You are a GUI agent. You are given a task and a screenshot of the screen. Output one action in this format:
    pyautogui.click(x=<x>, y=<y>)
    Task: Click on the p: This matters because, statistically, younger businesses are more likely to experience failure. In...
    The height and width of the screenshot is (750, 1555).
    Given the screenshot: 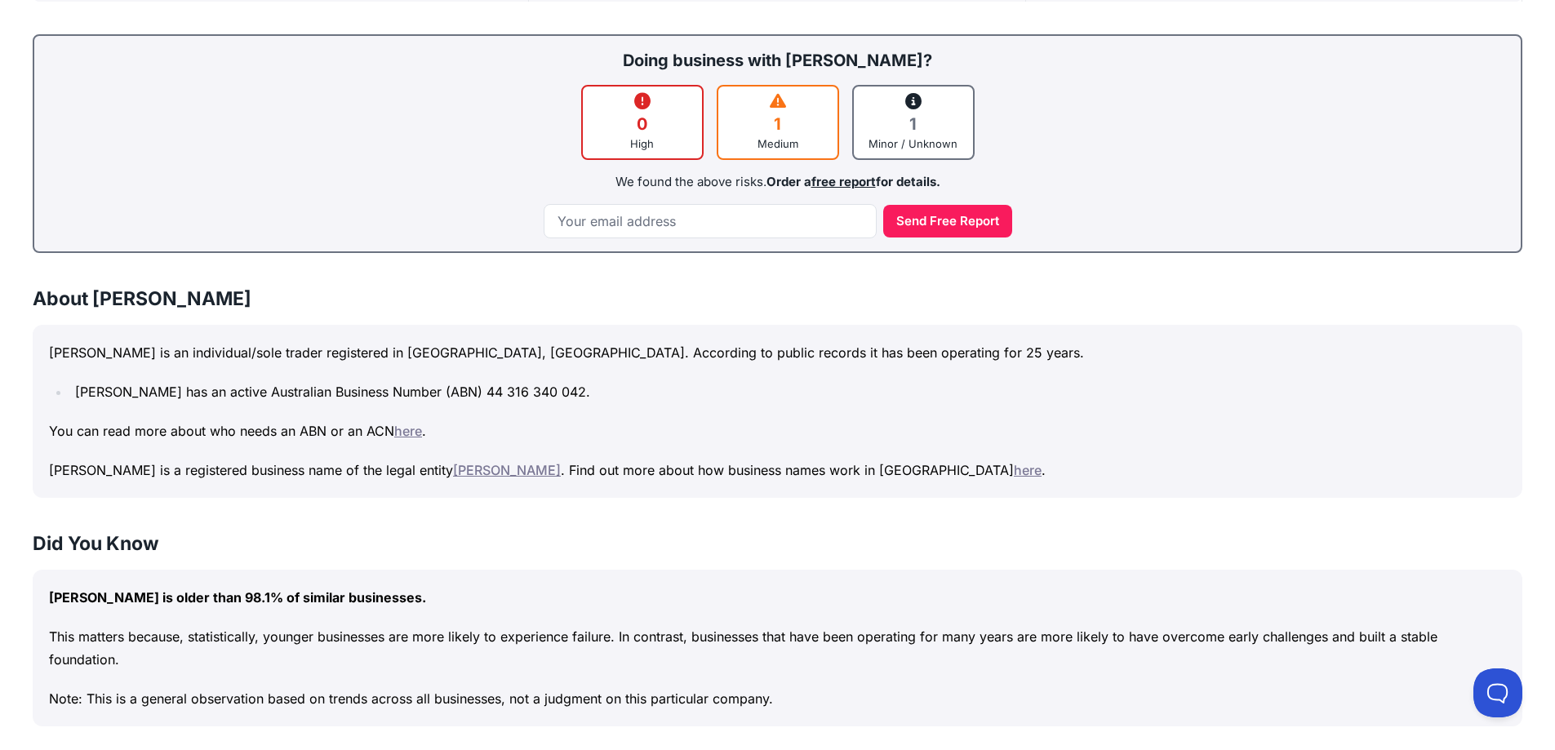 What is the action you would take?
    pyautogui.click(x=777, y=648)
    